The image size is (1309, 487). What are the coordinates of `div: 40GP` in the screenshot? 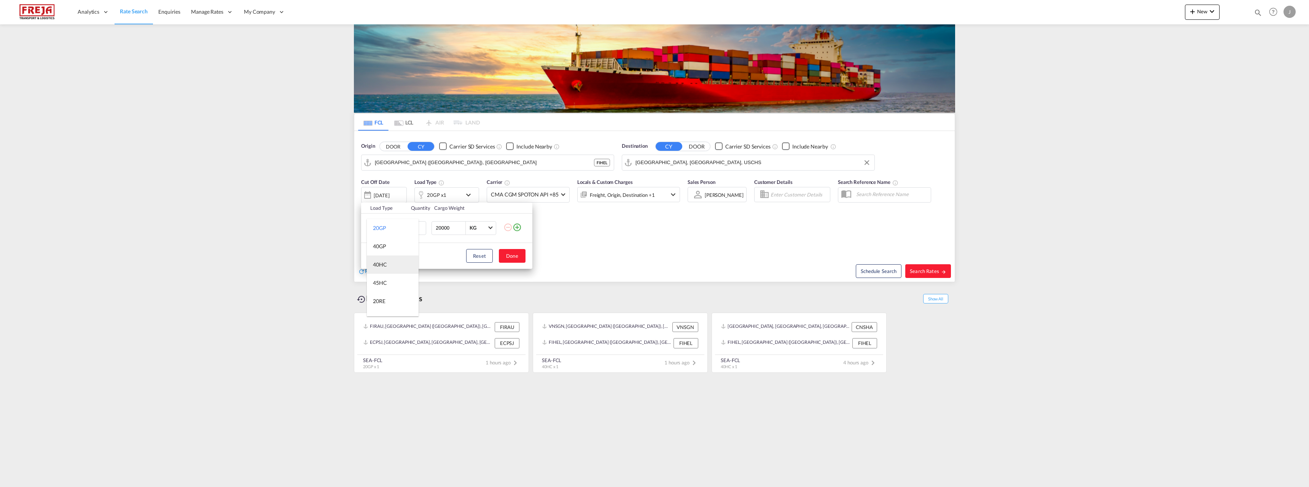 It's located at (380, 246).